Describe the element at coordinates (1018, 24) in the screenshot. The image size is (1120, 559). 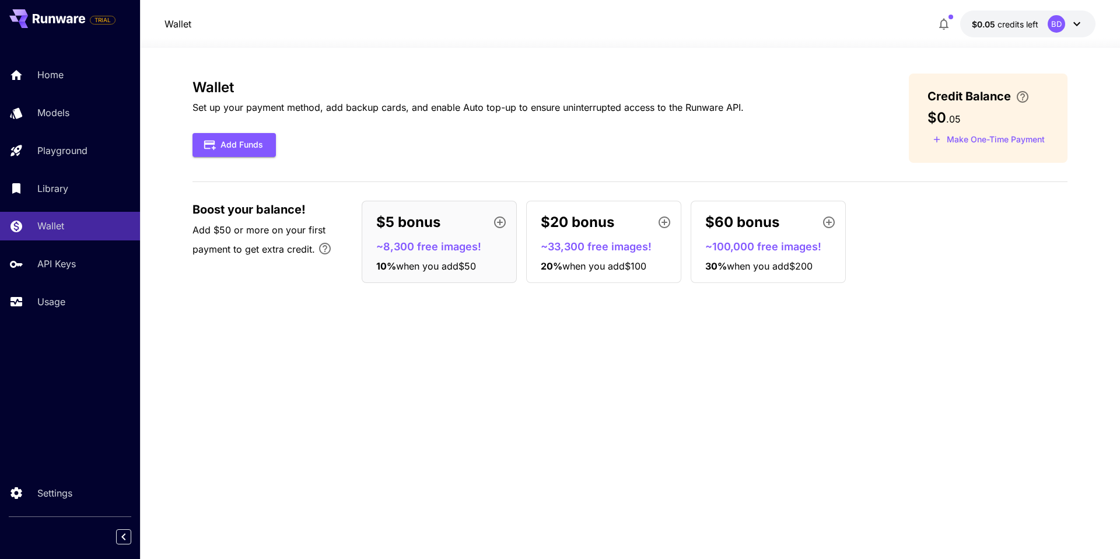
I see `span: credits left` at that location.